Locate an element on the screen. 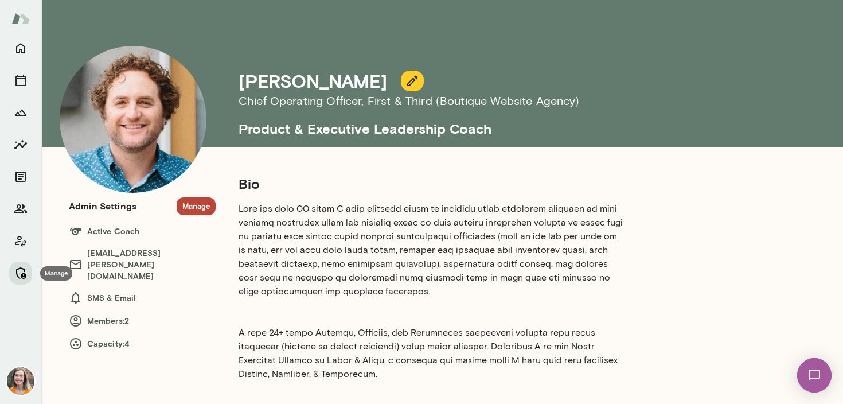 The image size is (843, 404). h6: Capacity: 4 is located at coordinates (142, 344).